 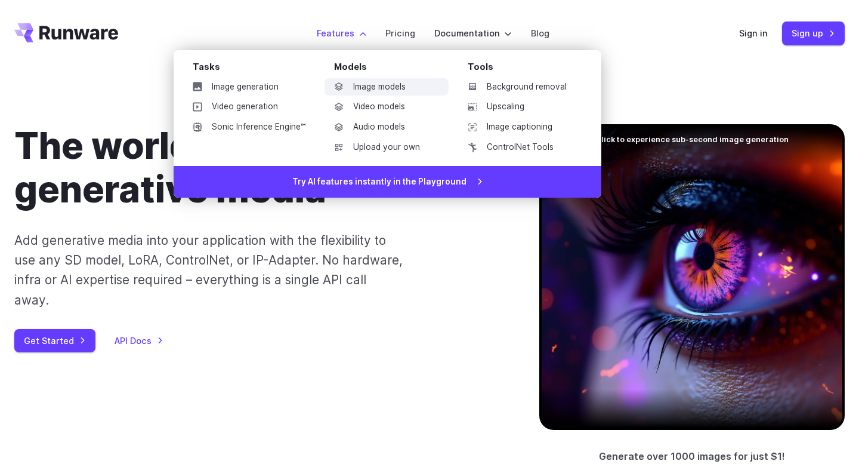 What do you see at coordinates (520, 87) in the screenshot?
I see `a: Background removal` at bounding box center [520, 87].